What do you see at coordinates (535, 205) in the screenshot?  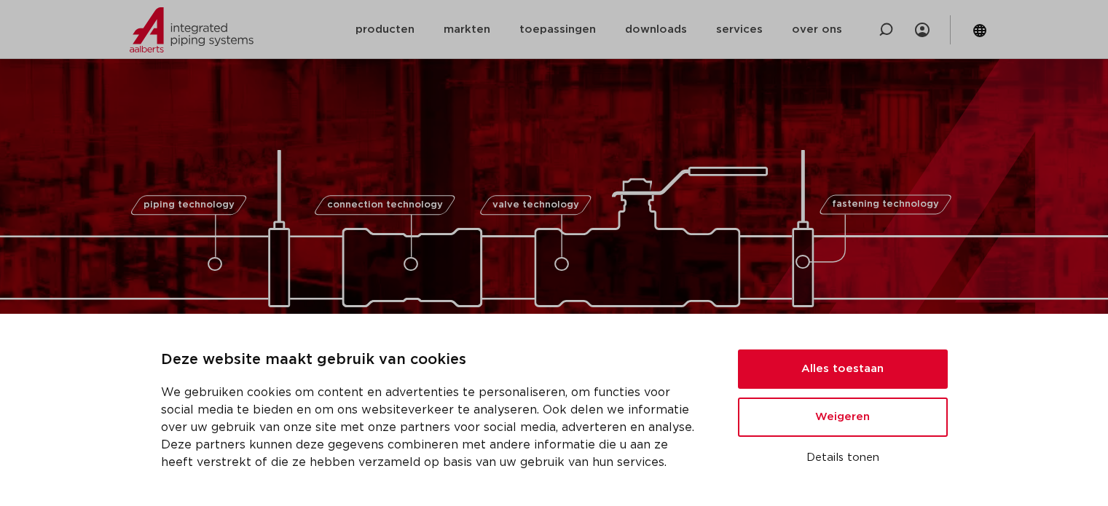 I see `span: valve technology` at bounding box center [535, 205].